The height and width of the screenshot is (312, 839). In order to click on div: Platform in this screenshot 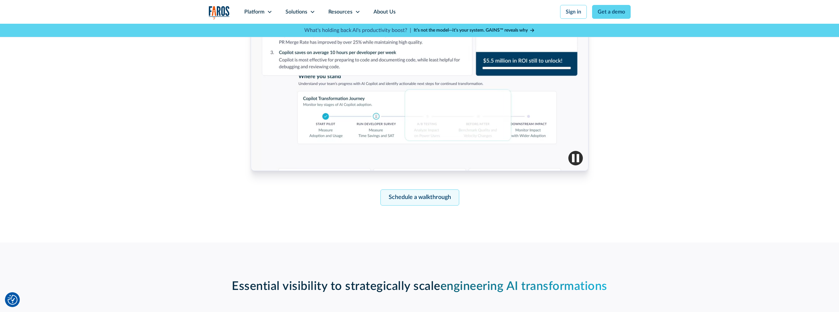, I will do `click(254, 12)`.